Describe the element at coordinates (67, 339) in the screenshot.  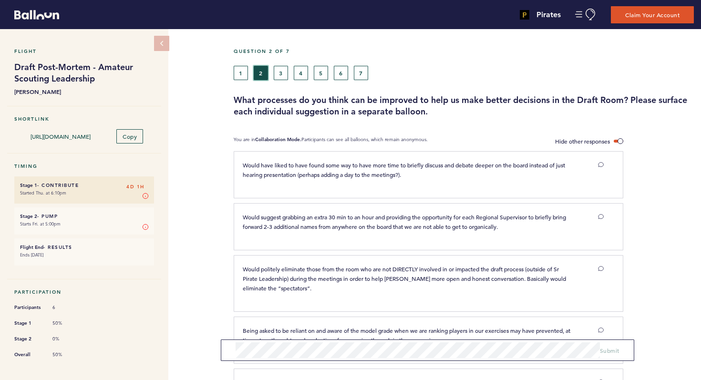
I see `span: 0%` at that location.